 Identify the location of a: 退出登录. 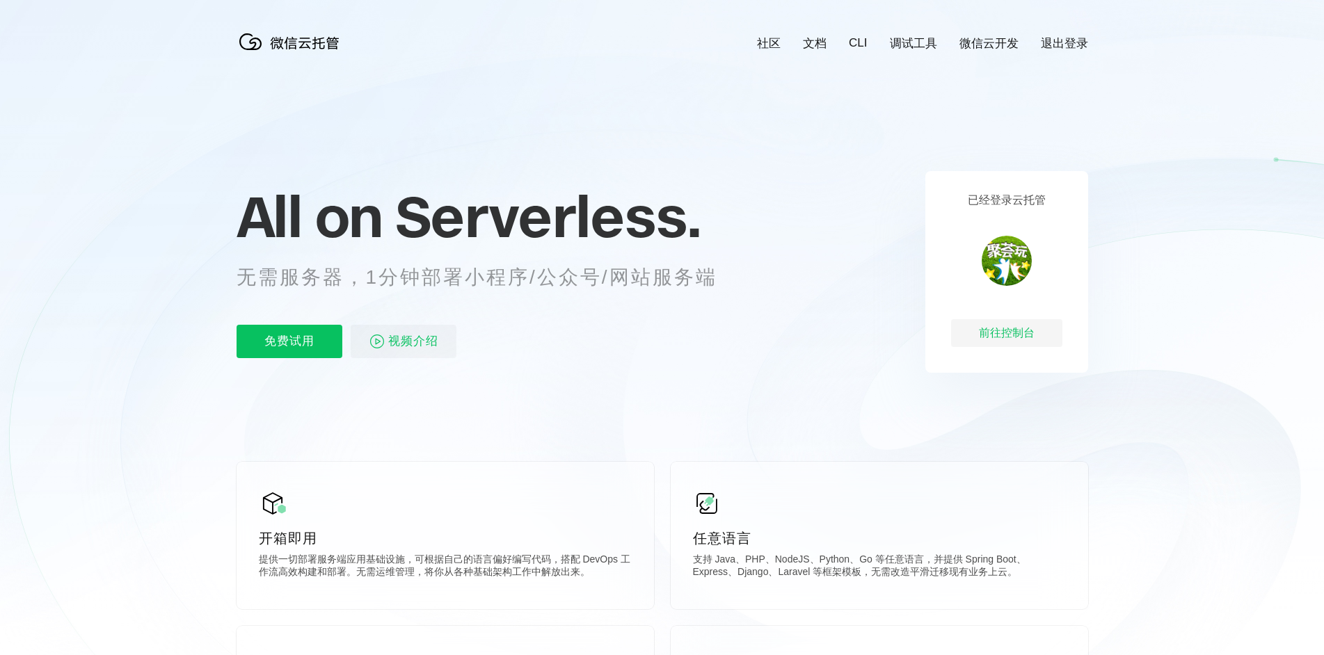
(1065, 43).